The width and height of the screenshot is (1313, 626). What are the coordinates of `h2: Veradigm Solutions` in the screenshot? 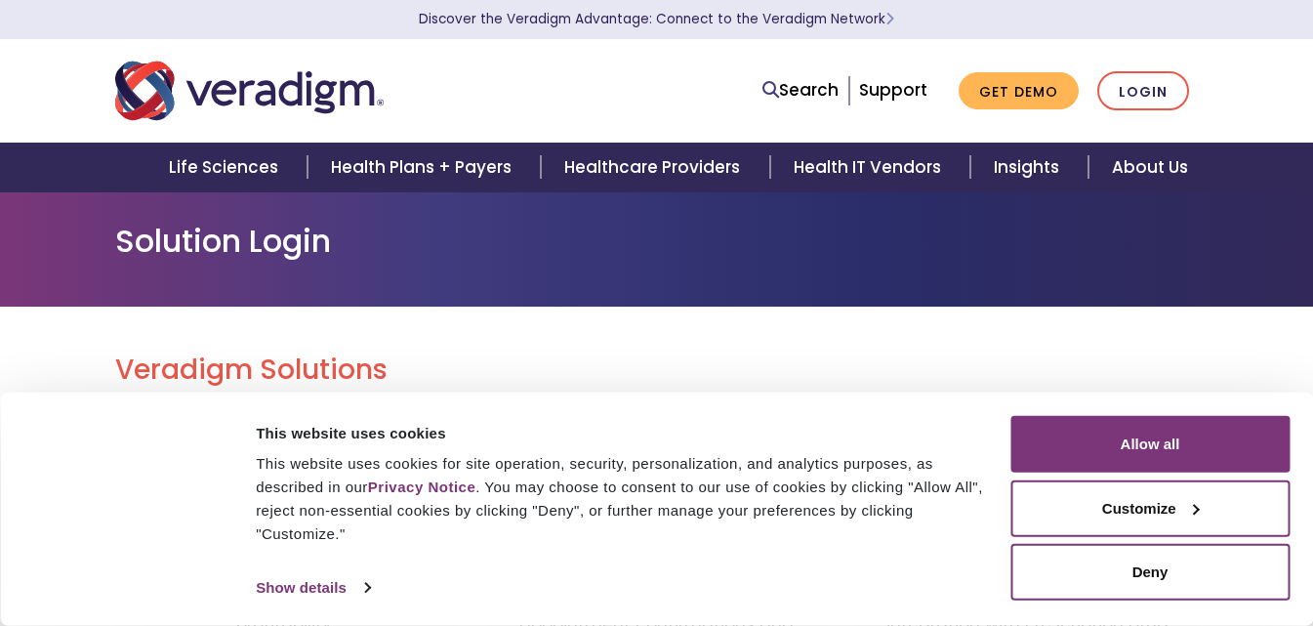 It's located at (657, 370).